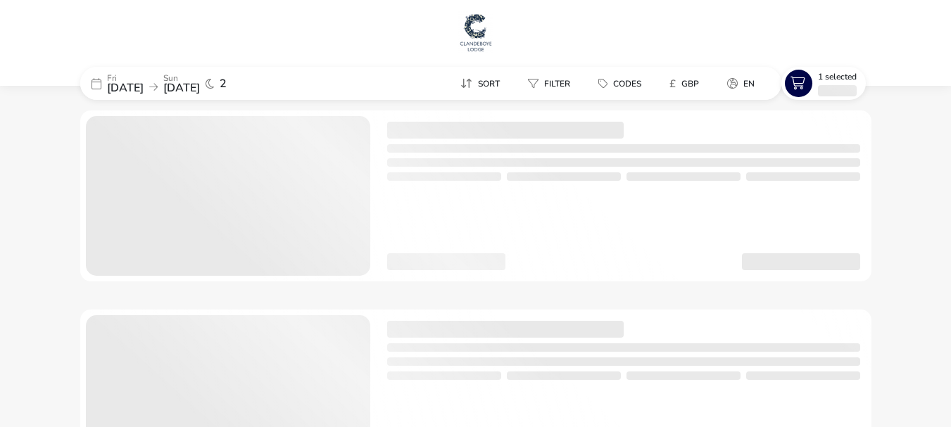  What do you see at coordinates (549, 83) in the screenshot?
I see `button: Filter` at bounding box center [549, 83].